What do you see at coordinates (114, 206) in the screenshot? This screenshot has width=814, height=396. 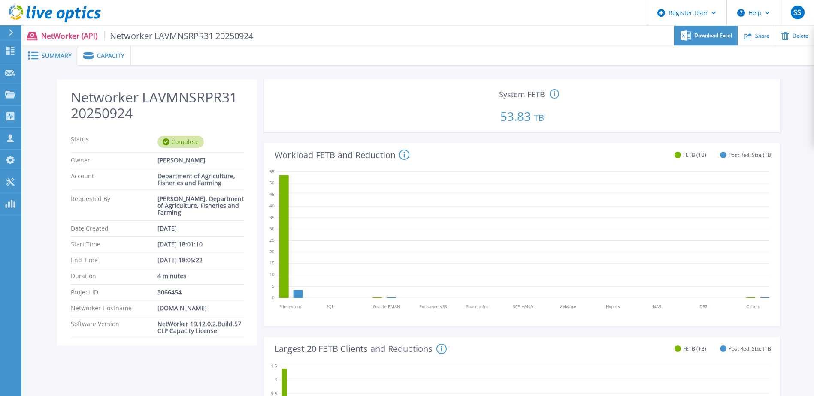 I see `p: Requested By` at bounding box center [114, 206].